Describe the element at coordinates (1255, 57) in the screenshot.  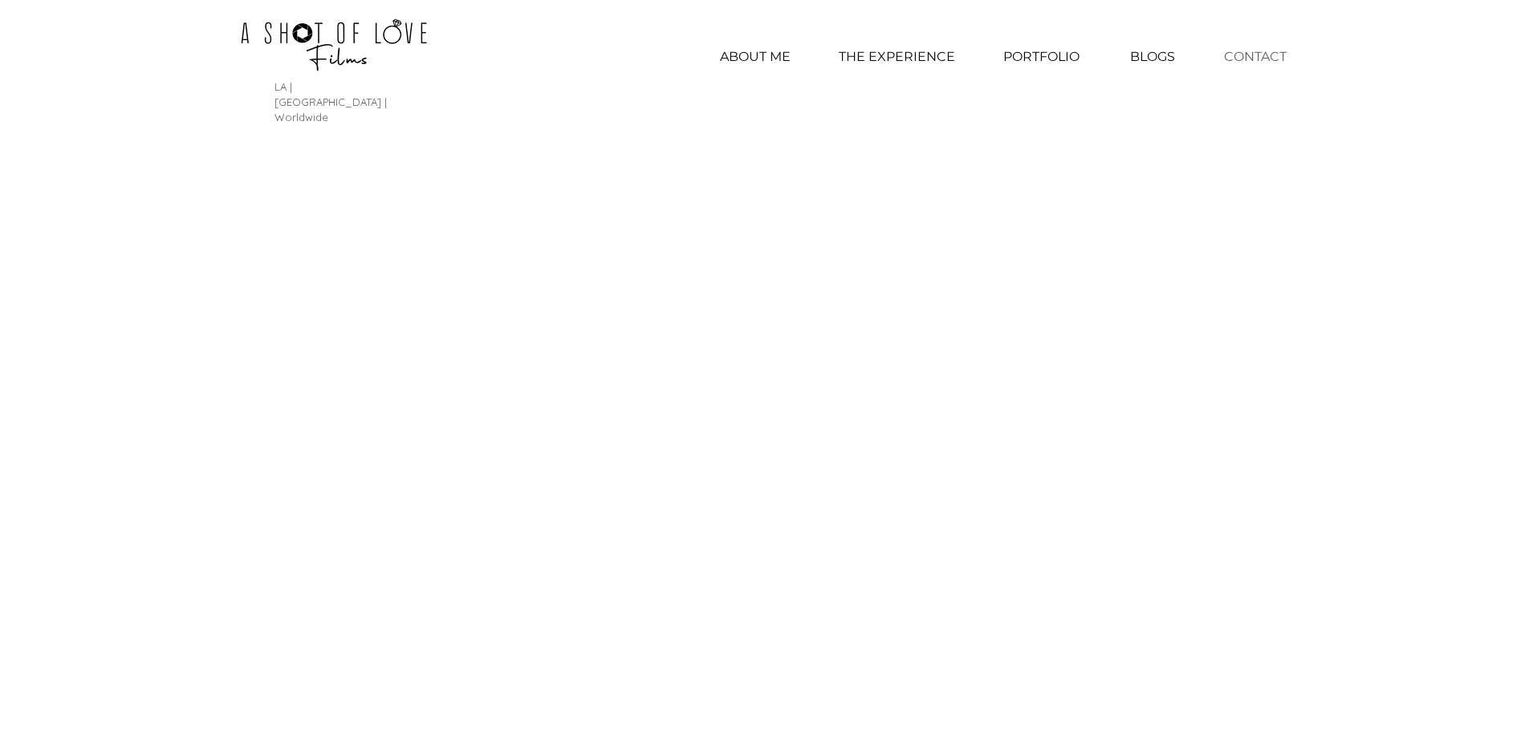
I see `p: CONTACT` at that location.